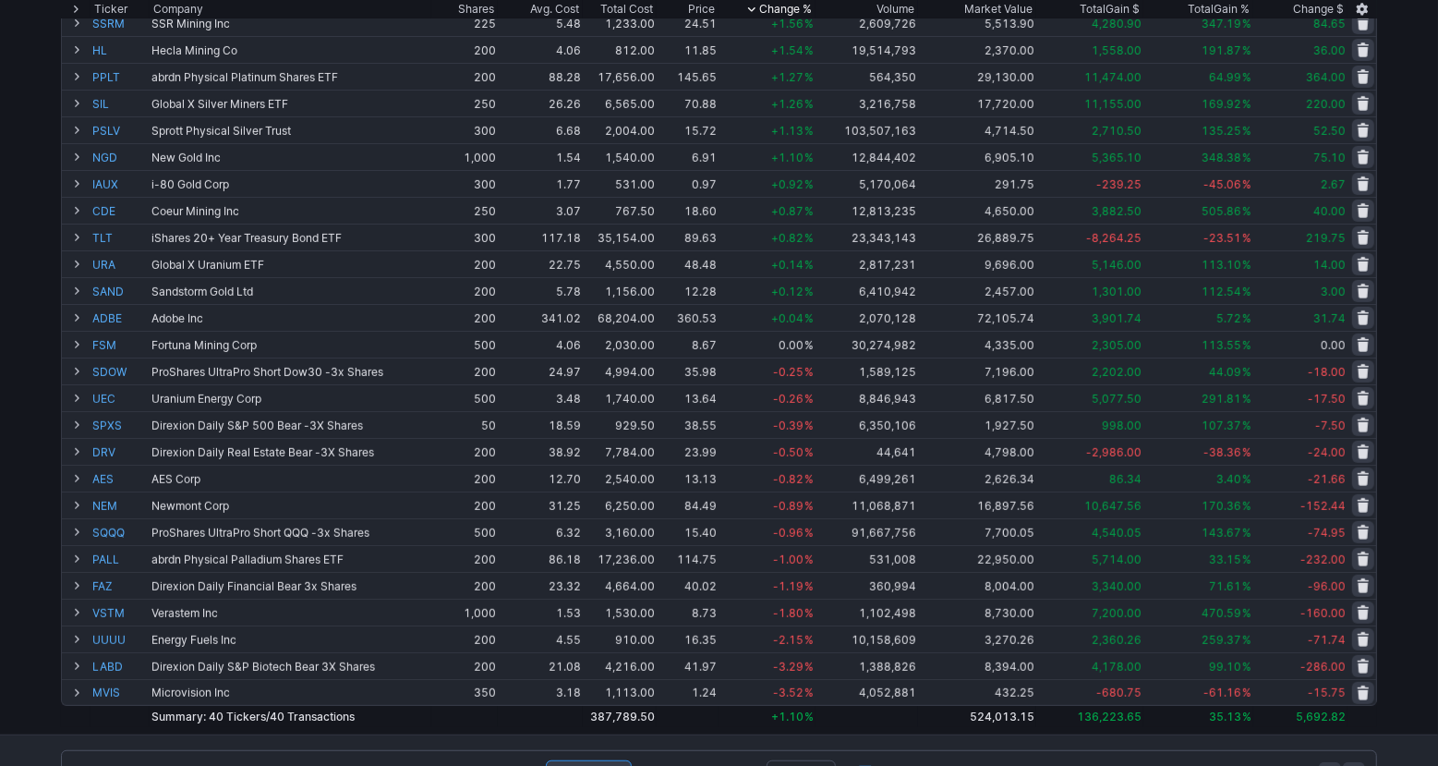 The image size is (1438, 766). What do you see at coordinates (290, 559) in the screenshot?
I see `div: abrdn Physical Palladium Shares ETF` at bounding box center [290, 559].